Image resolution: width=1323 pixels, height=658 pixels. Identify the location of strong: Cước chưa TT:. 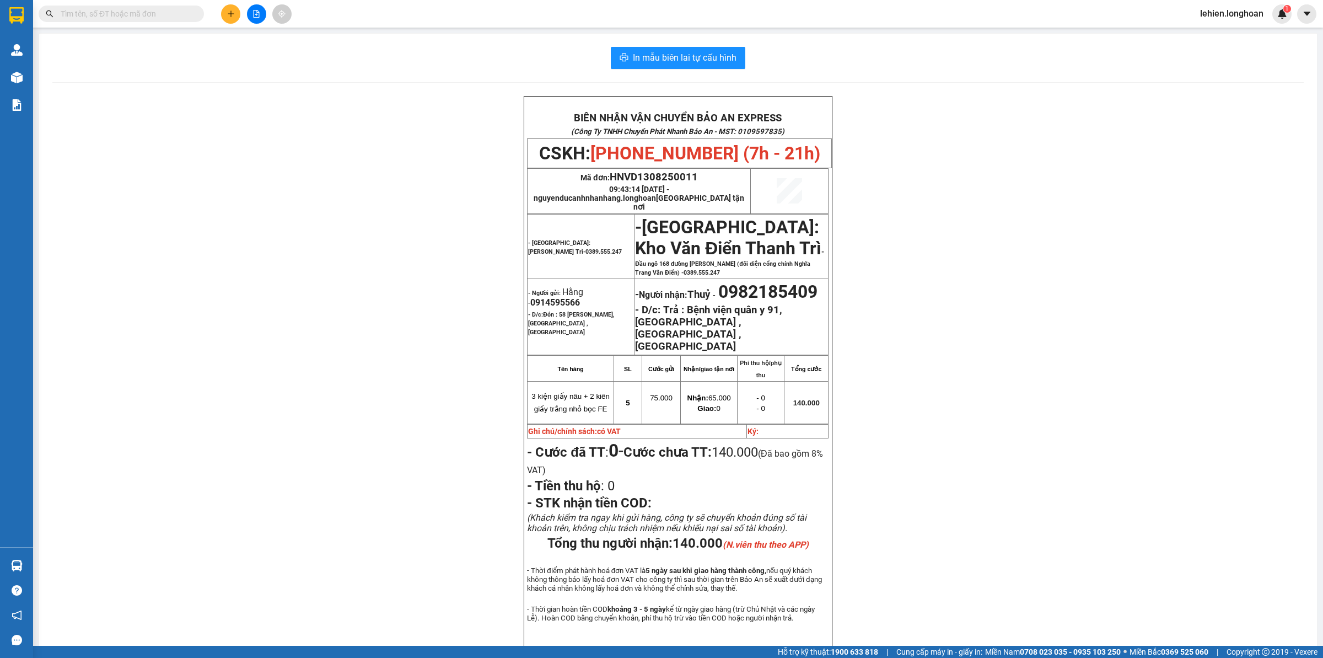
(668, 452).